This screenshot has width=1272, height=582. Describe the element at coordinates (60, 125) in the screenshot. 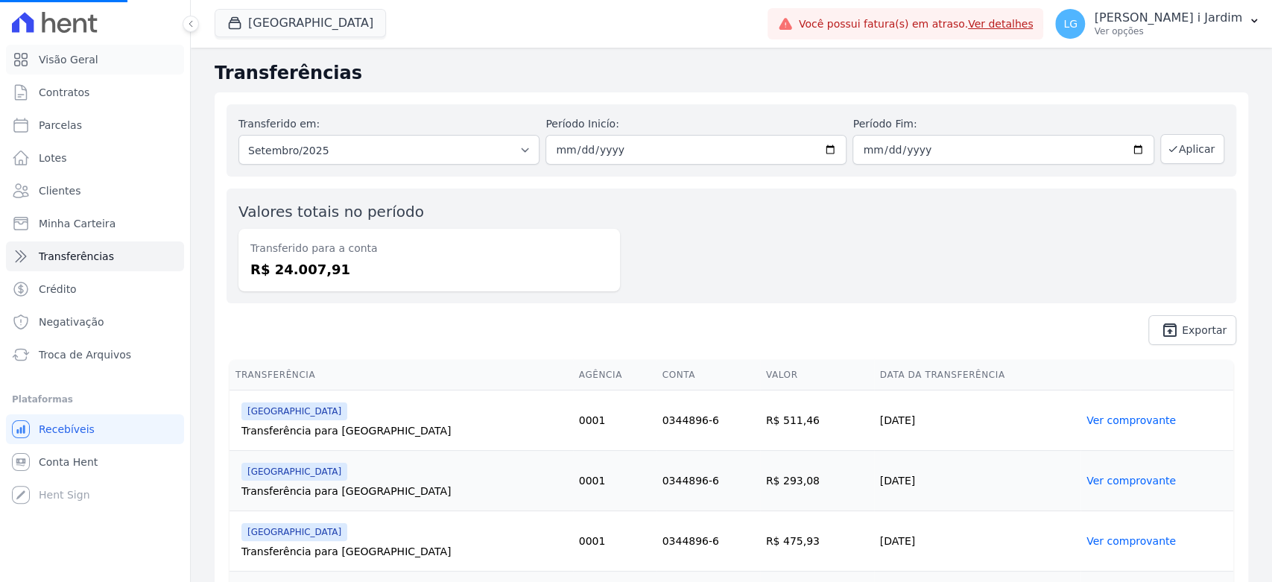

I see `span: Parcelas` at that location.